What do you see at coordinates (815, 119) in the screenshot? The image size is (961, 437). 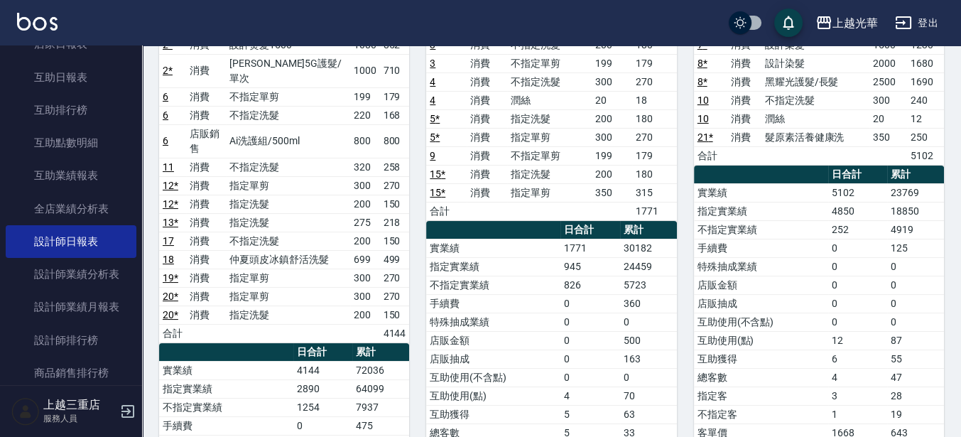 I see `td: 潤絲` at bounding box center [815, 119].